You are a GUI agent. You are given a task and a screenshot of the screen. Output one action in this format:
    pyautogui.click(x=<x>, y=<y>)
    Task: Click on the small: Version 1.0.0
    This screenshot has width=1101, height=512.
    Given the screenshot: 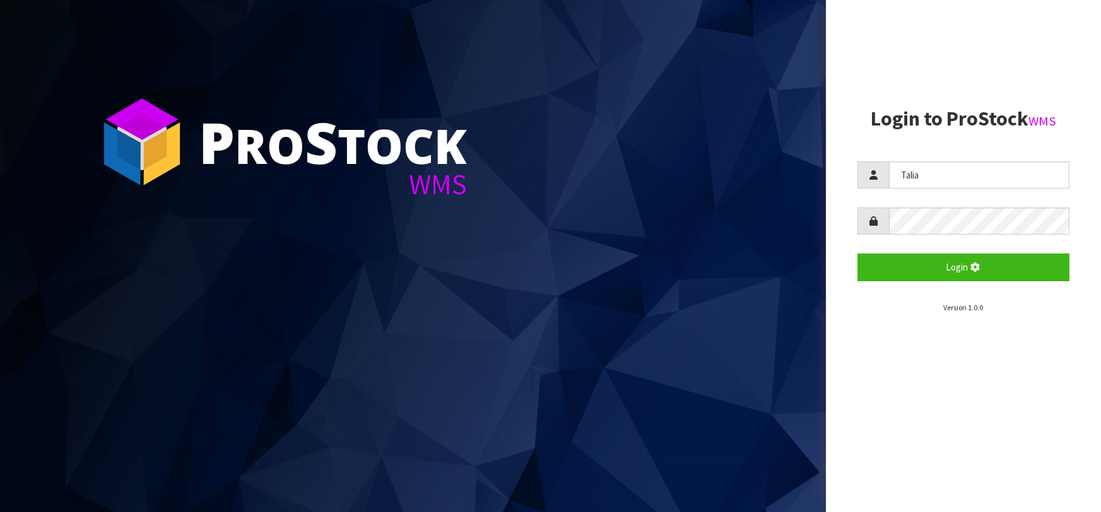 What is the action you would take?
    pyautogui.click(x=962, y=307)
    